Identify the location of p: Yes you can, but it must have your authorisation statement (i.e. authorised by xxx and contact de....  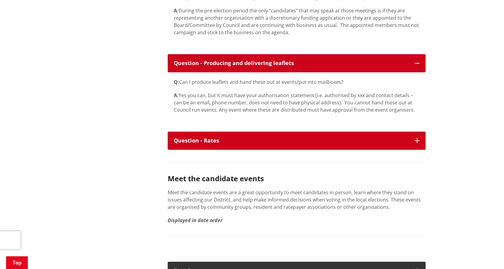
(297, 103).